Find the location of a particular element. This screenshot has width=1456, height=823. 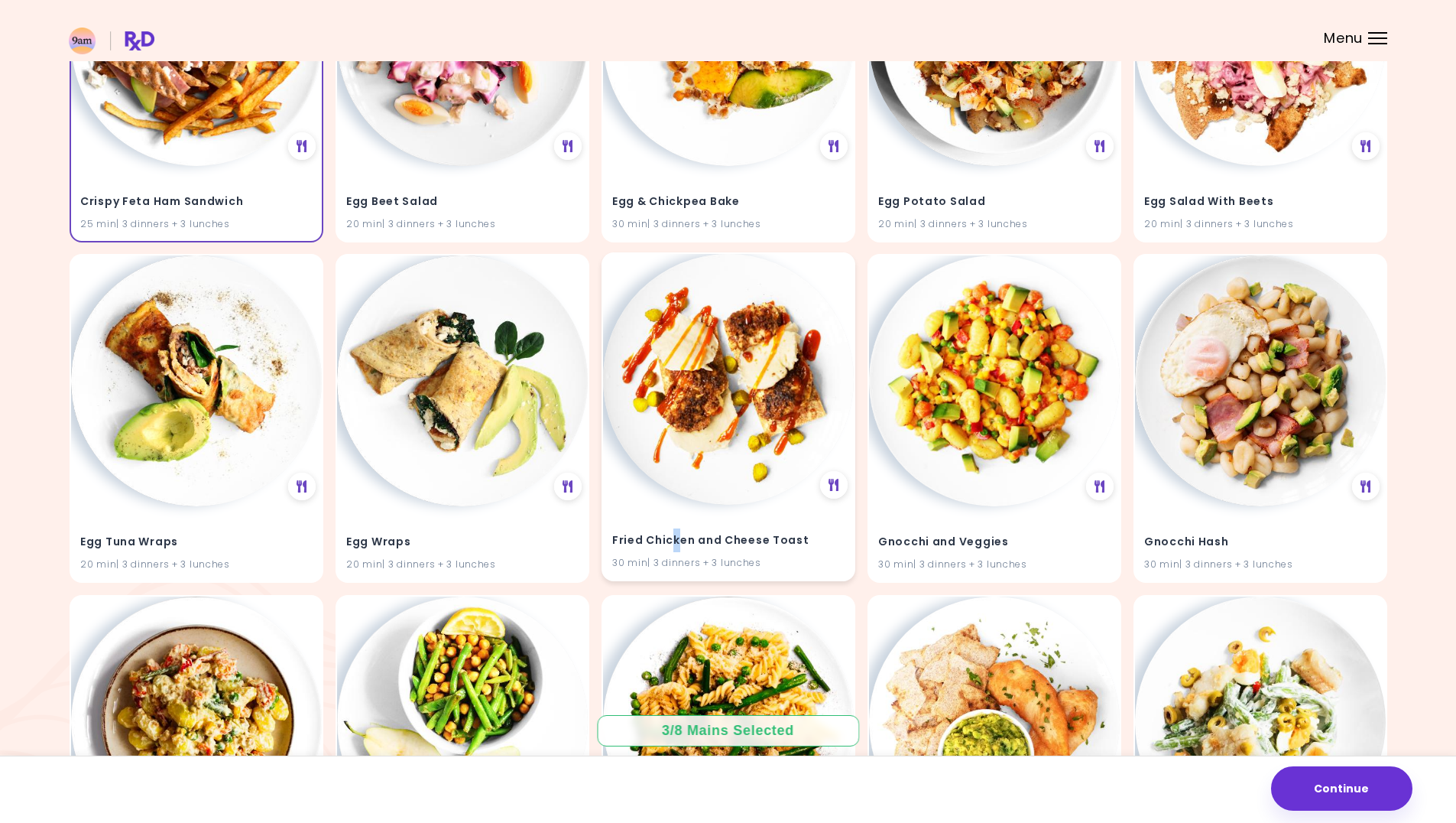

h4: Gnocchi Hash is located at coordinates (1260, 542).